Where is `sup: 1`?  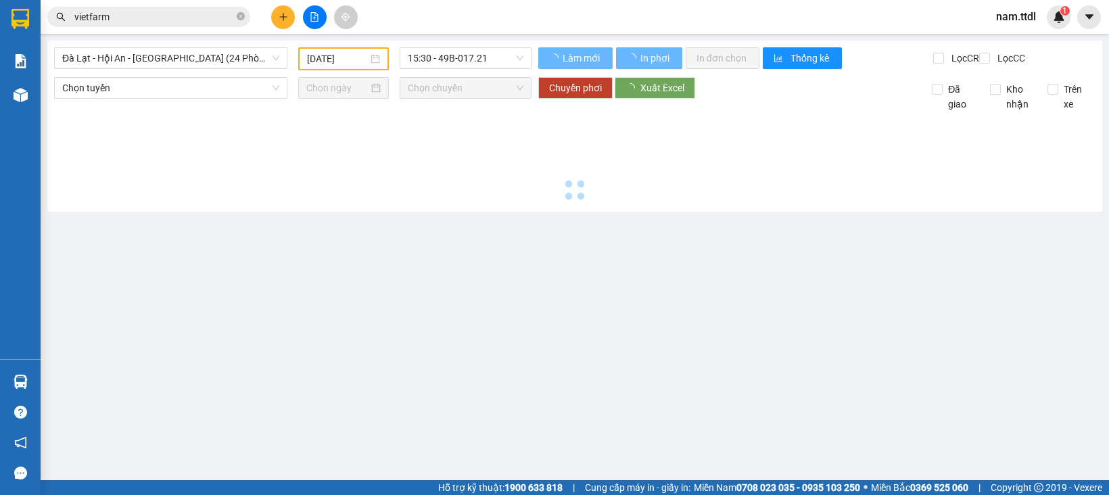
sup: 1 is located at coordinates (1065, 11).